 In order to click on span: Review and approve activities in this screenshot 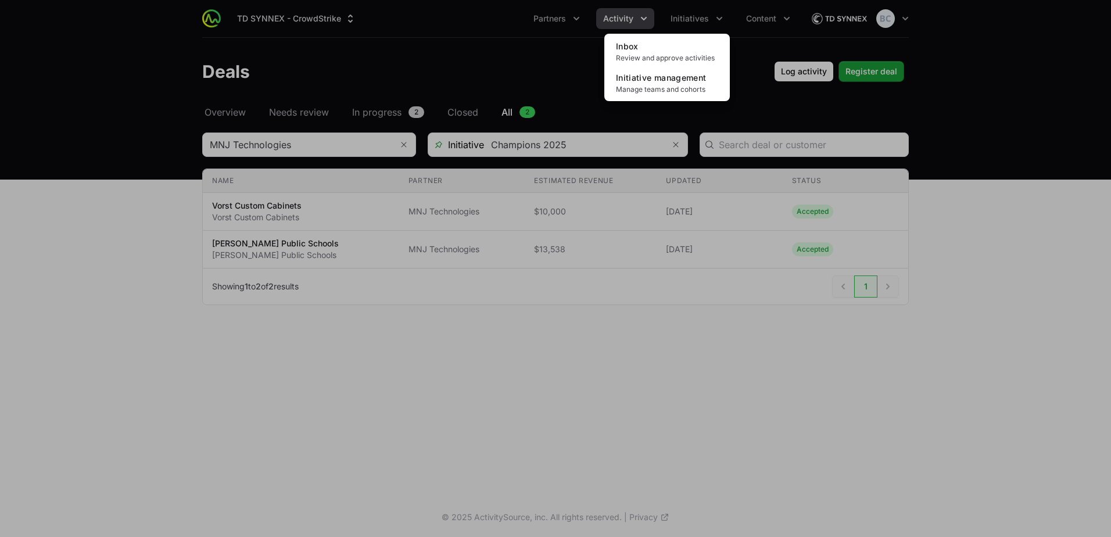, I will do `click(667, 58)`.